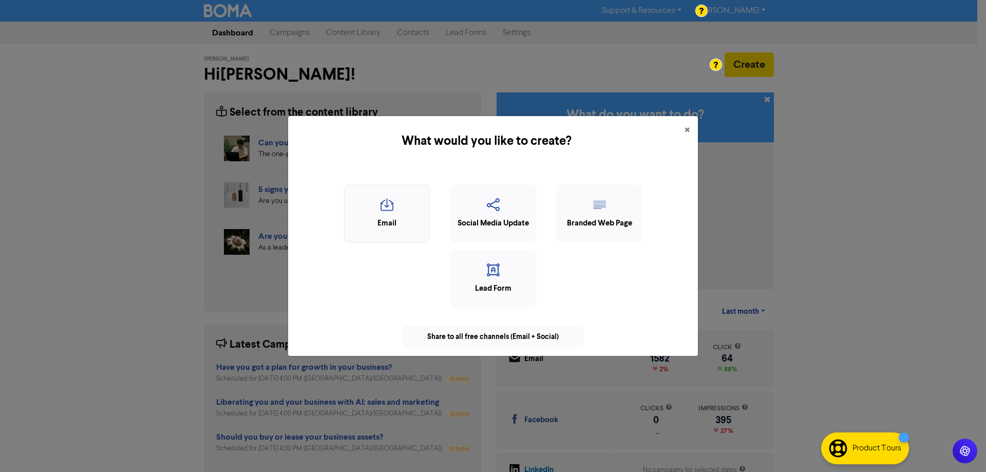  I want to click on div: Share to all free channels (Email + Social), so click(493, 336).